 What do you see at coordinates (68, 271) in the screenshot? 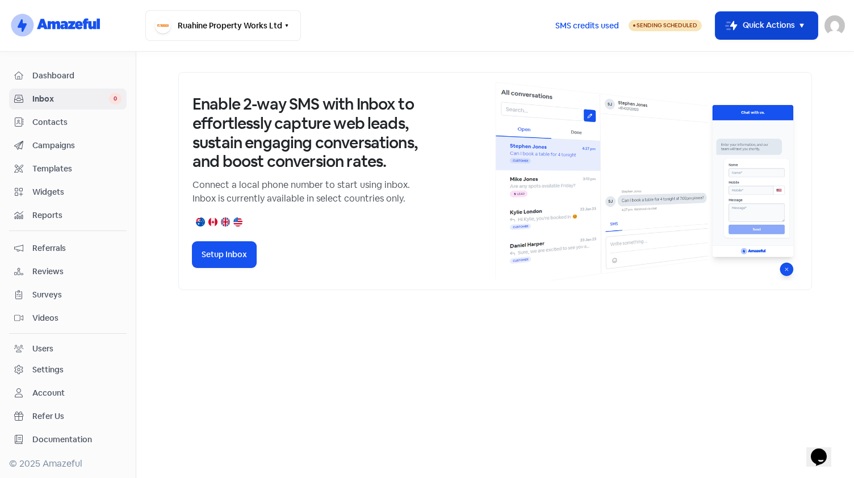
I see `a: Reviews` at bounding box center [68, 271].